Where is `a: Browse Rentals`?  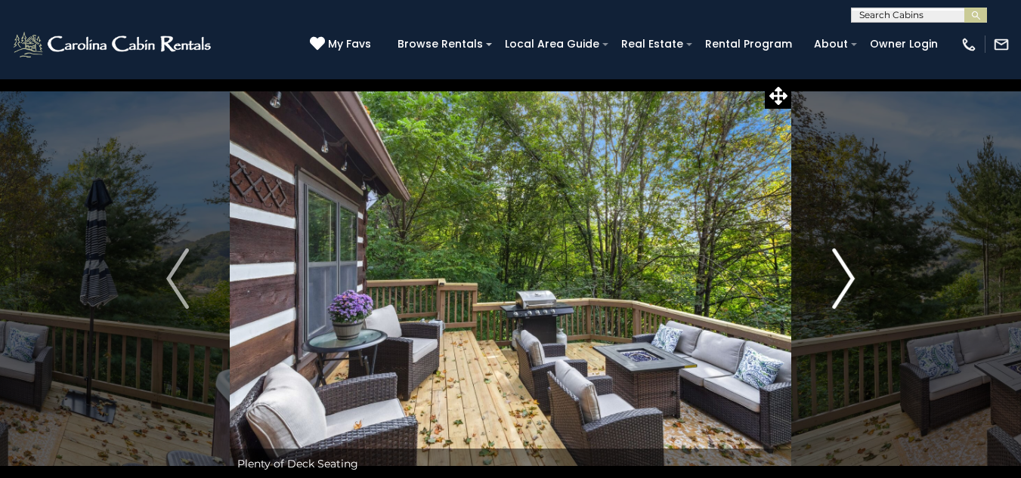
a: Browse Rentals is located at coordinates (440, 44).